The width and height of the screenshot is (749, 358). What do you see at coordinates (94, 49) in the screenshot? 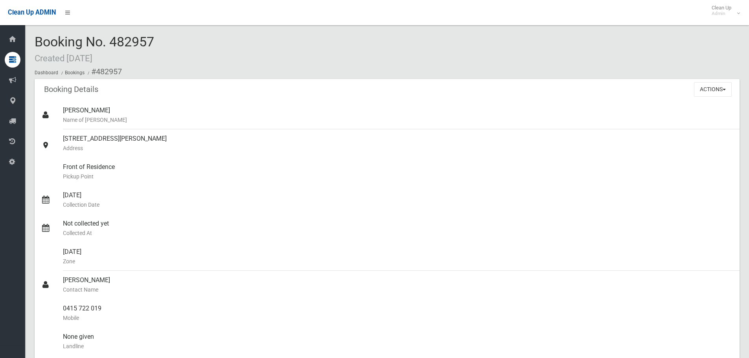
I see `span: Booking No. 482957` at bounding box center [94, 49].